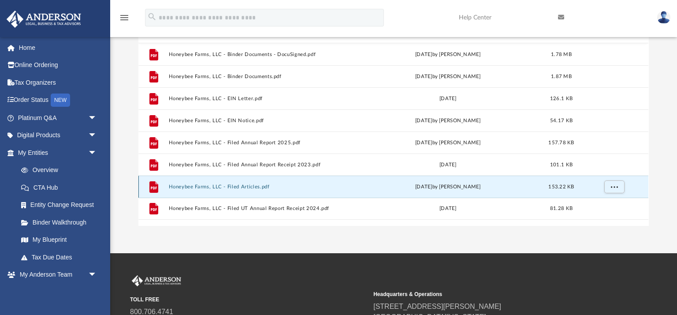 The width and height of the screenshot is (677, 315). Describe the element at coordinates (58, 65) in the screenshot. I see `a: Online Ordering` at that location.